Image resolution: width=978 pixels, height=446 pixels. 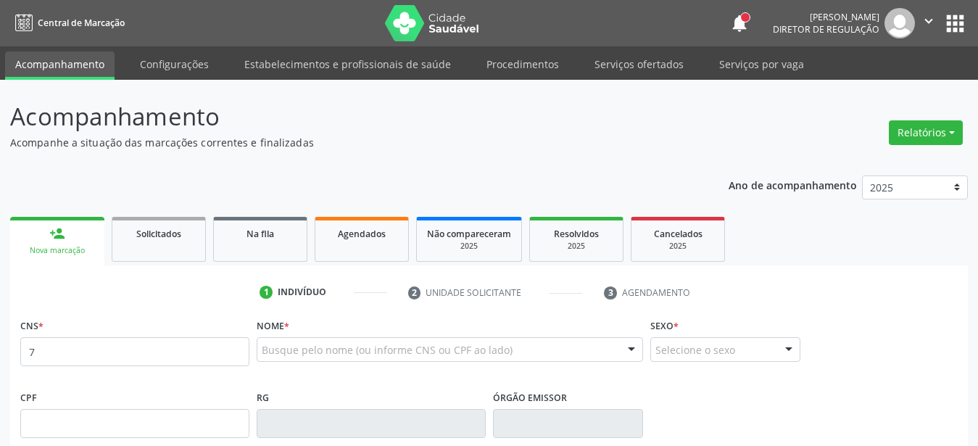 What do you see at coordinates (761, 64) in the screenshot?
I see `a: Serviços por vaga` at bounding box center [761, 64].